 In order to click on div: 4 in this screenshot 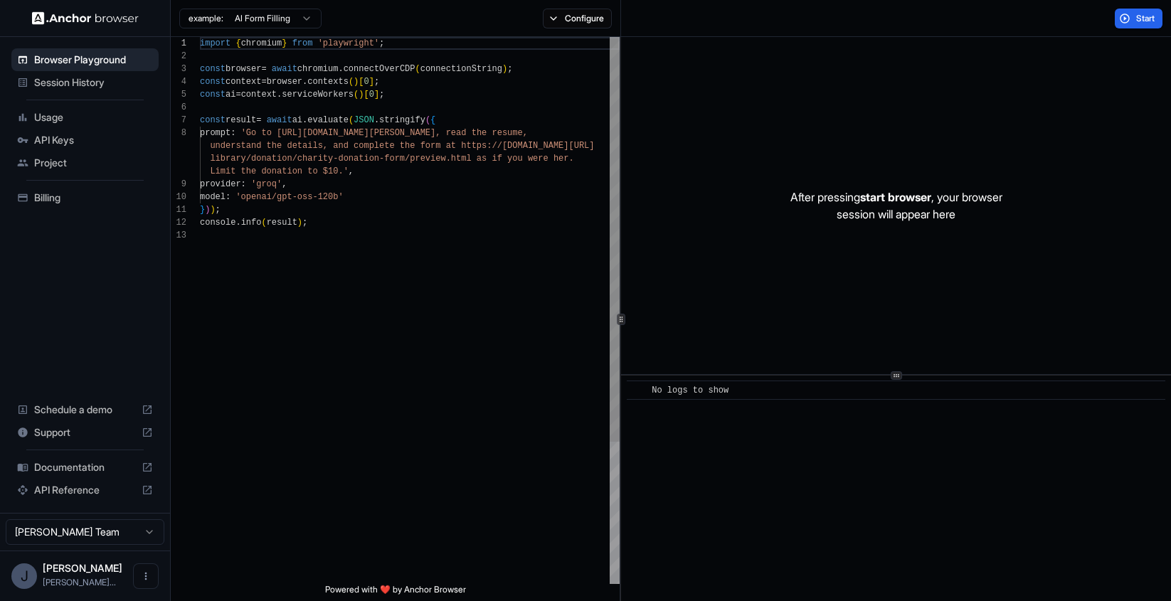, I will do `click(179, 82)`.